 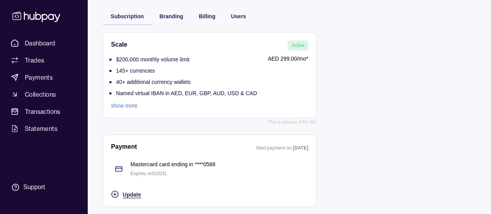 I want to click on p: Next payment on, so click(x=275, y=148).